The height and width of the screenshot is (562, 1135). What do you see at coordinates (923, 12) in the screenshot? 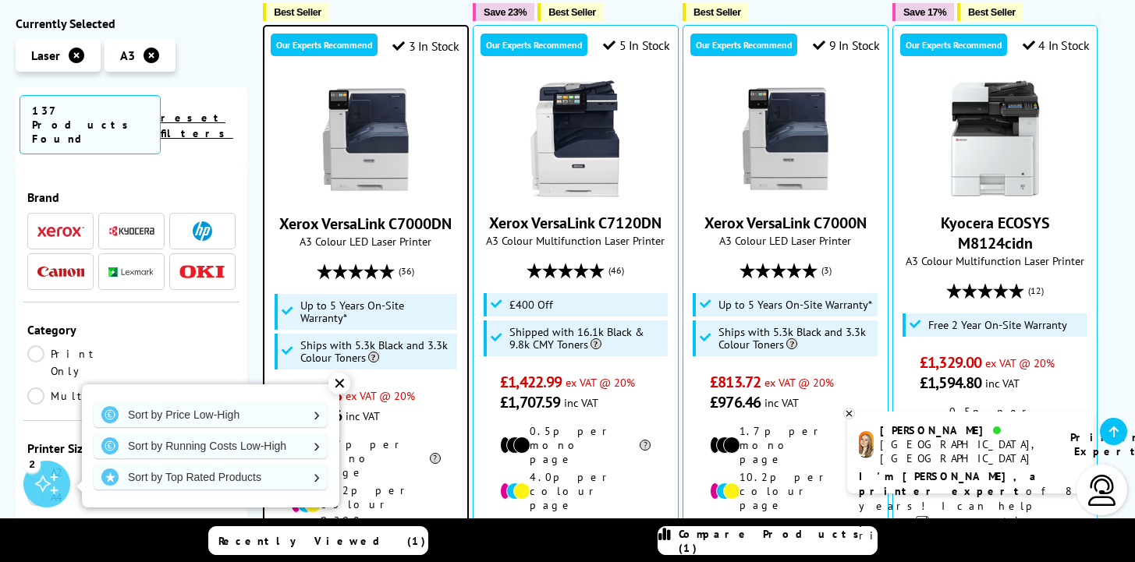
I see `button: Save 17%` at bounding box center [923, 12].